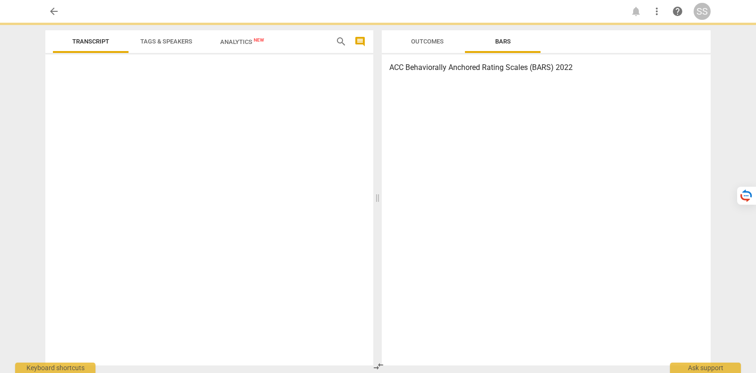 The width and height of the screenshot is (756, 373). What do you see at coordinates (341, 42) in the screenshot?
I see `button: Search` at bounding box center [341, 42].